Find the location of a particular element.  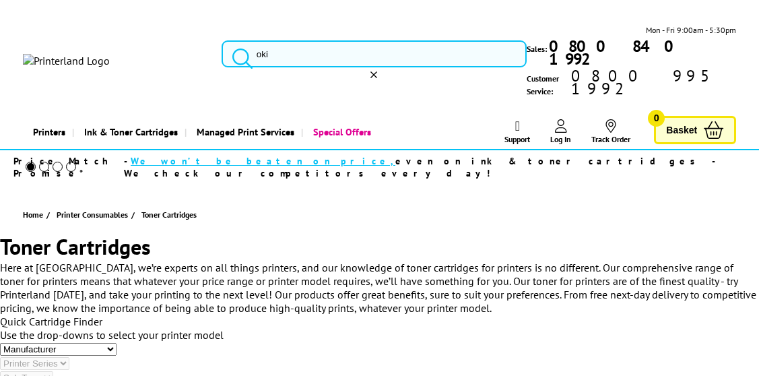

span: Customer Service: is located at coordinates (632, 84).